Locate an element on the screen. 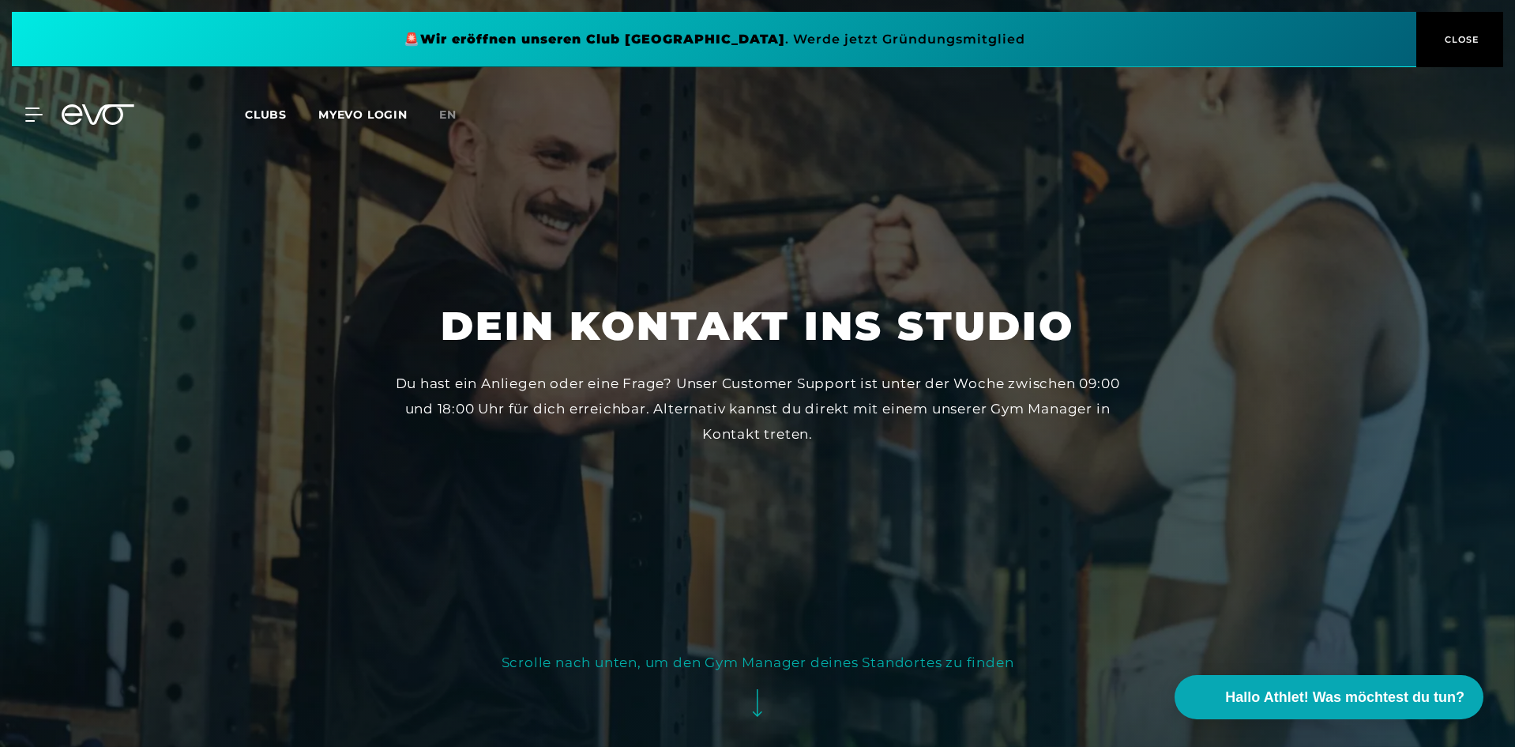 The height and width of the screenshot is (747, 1515). span: en is located at coordinates (448, 115).